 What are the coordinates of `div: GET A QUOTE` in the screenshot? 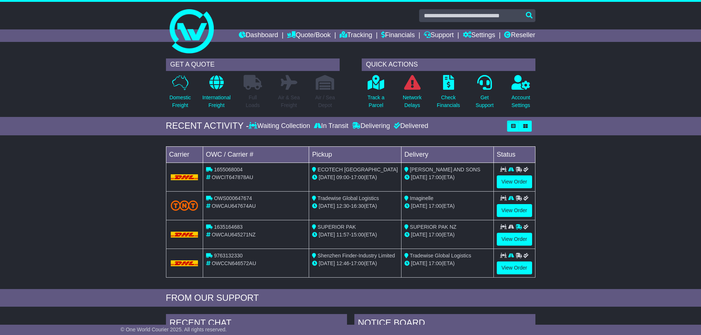 It's located at (253, 65).